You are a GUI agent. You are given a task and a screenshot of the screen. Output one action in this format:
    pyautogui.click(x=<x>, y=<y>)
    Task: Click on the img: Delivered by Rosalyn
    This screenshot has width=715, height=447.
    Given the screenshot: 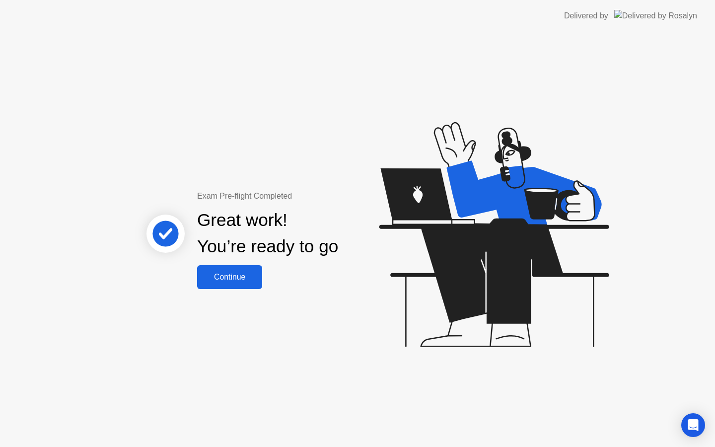 What is the action you would take?
    pyautogui.click(x=655, y=15)
    